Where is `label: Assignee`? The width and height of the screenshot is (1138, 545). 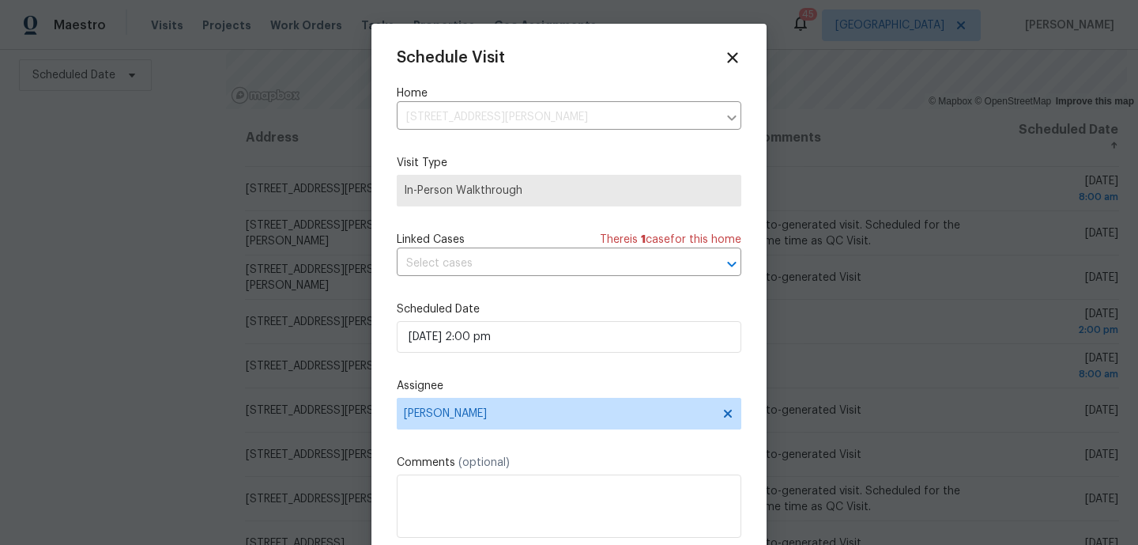
label: Assignee is located at coordinates (569, 386).